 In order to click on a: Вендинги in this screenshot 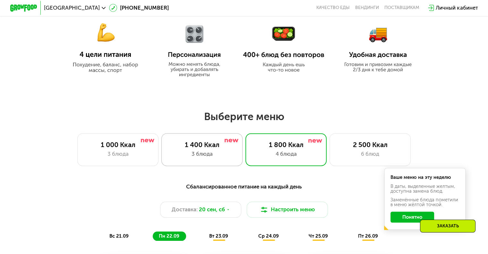, I will do `click(367, 8)`.